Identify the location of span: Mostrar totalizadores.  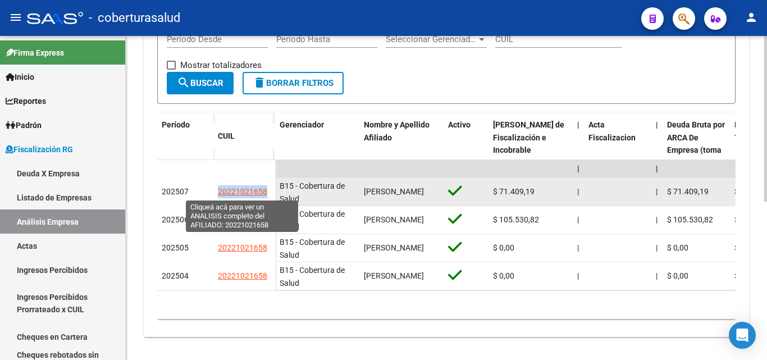
(221, 65).